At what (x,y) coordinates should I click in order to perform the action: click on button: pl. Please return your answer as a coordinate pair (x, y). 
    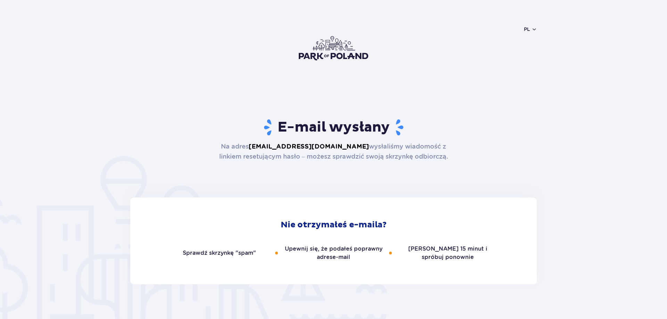
    Looking at the image, I should click on (530, 29).